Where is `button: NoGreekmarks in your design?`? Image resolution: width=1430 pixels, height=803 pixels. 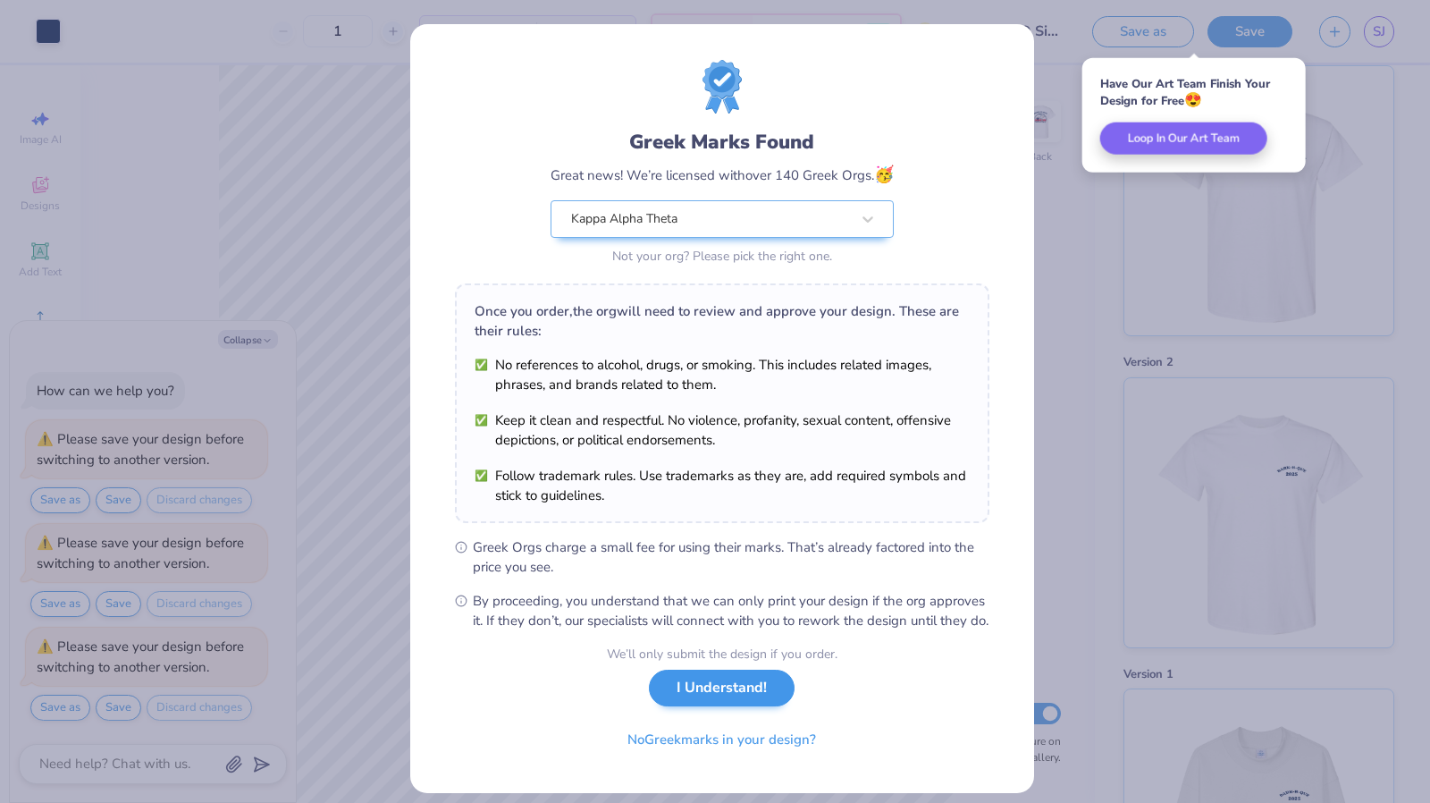 button: NoGreekmarks in your design? is located at coordinates (721, 739).